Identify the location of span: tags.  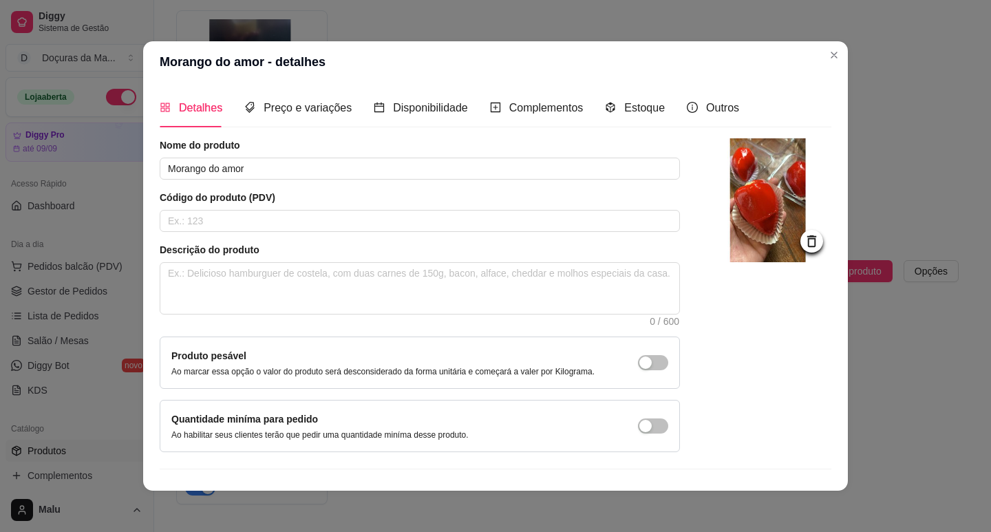
(250, 107).